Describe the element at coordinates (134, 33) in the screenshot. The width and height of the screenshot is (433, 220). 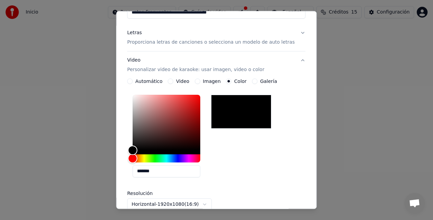
I see `div: Letras` at that location.